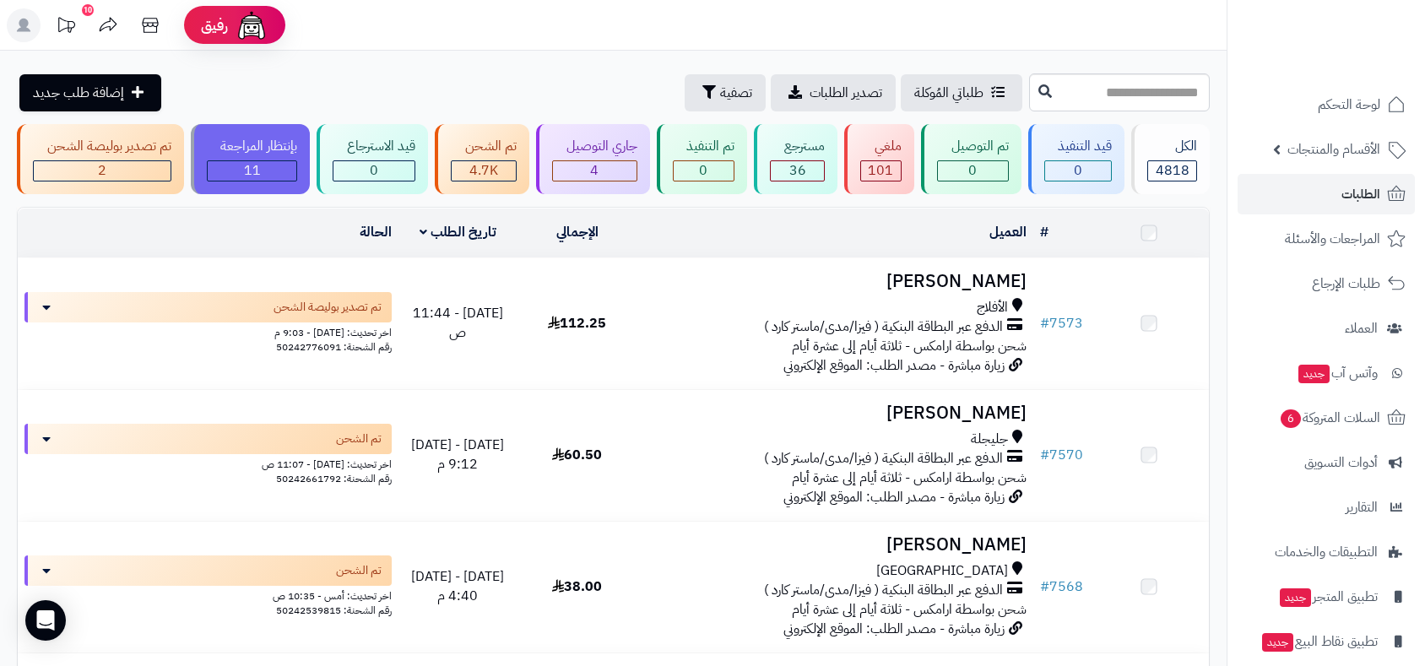 This screenshot has width=1425, height=666. Describe the element at coordinates (359, 439) in the screenshot. I see `span: تم الشحن` at that location.